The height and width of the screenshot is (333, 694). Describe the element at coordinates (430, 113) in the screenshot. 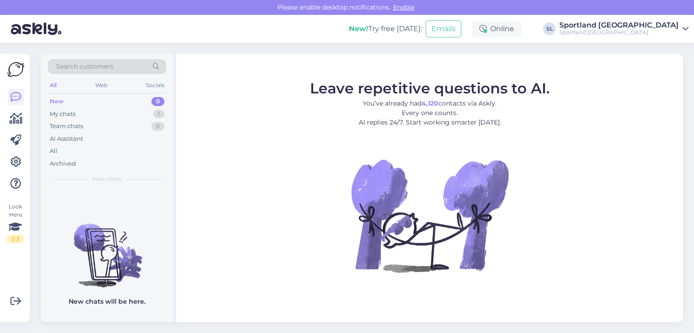

I see `p: You’ve already had contacts via Askly. Every one counts. AI replies 24/7. Start working smarter [...` at that location.